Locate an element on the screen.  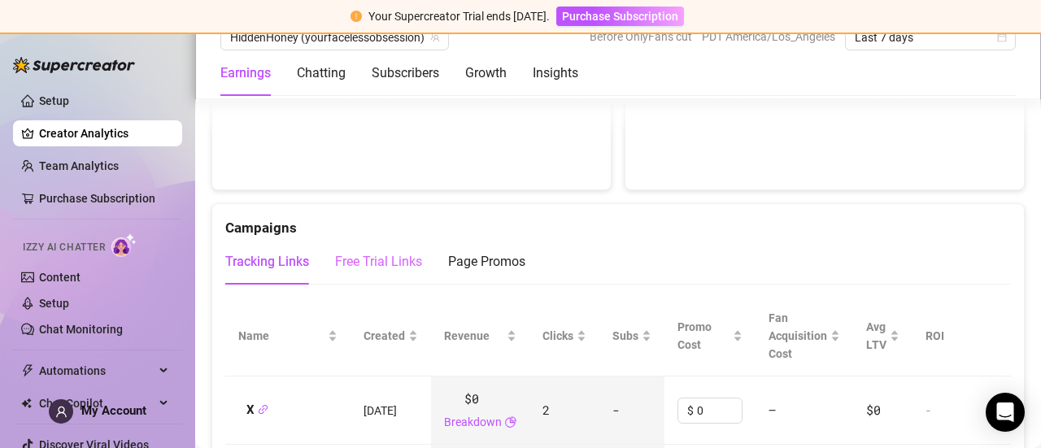
span: Last 7 days is located at coordinates (930, 37).